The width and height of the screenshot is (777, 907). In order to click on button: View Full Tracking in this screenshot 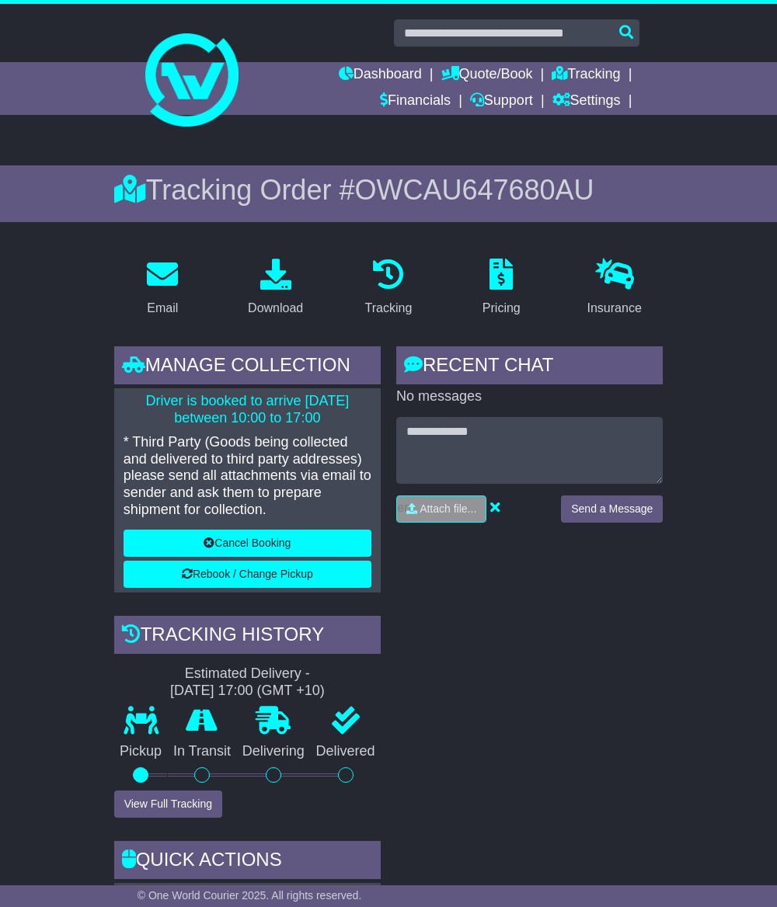, I will do `click(168, 804)`.